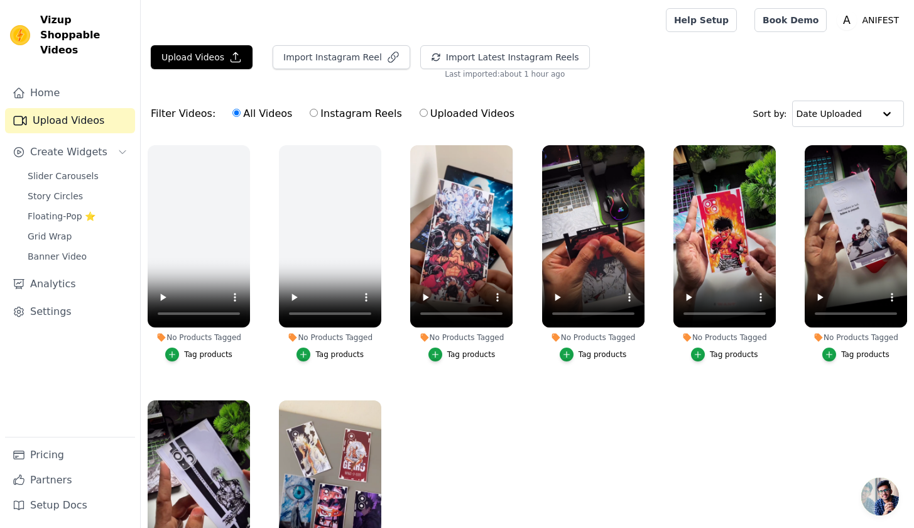  What do you see at coordinates (62, 216) in the screenshot?
I see `span: Floating-Pop ⭐` at bounding box center [62, 216].